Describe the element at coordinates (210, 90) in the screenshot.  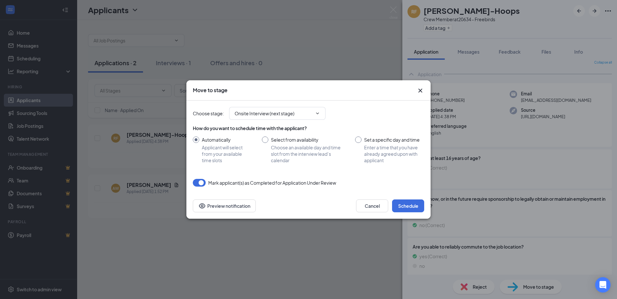
I see `h3: Move to stage` at that location.